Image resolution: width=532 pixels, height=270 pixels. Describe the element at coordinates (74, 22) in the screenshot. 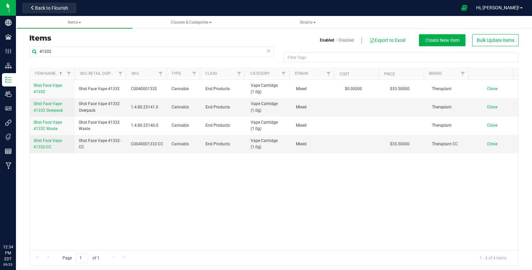

I see `span: Items` at that location.